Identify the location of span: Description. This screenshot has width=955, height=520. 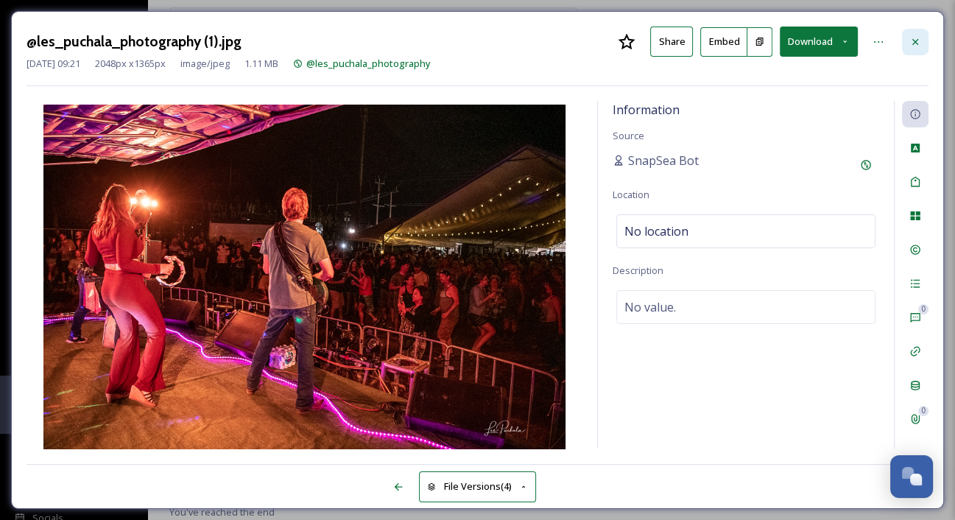
(638, 270).